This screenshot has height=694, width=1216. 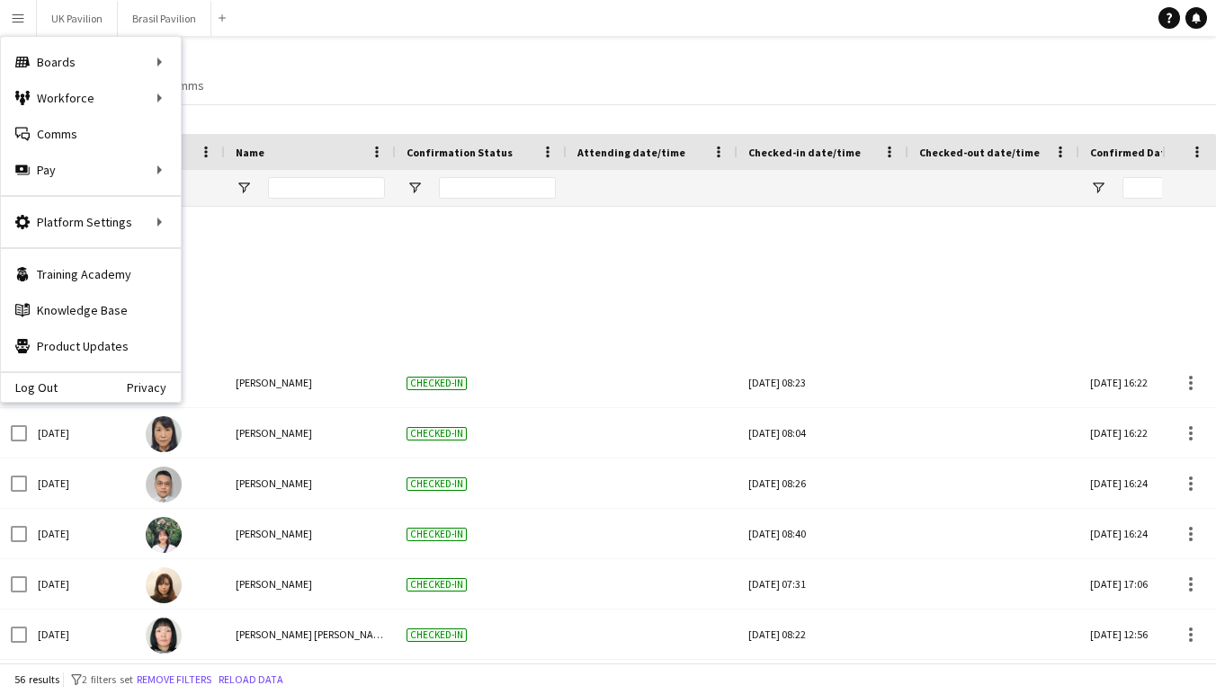 I want to click on img: Genki KOSAKA, so click(x=164, y=485).